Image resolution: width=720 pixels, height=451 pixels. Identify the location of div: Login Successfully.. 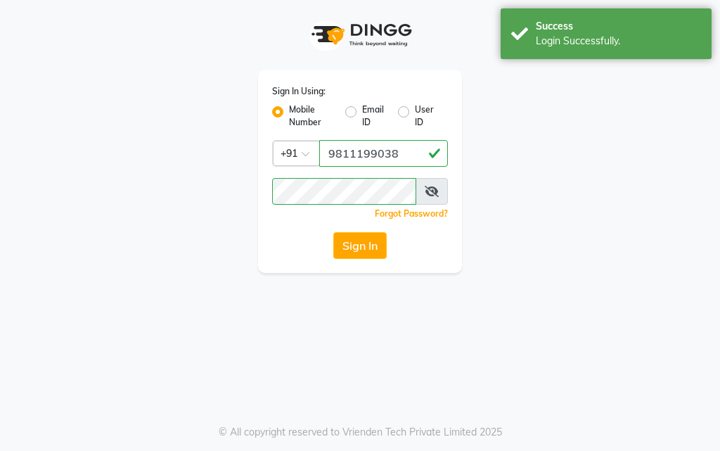
(618, 41).